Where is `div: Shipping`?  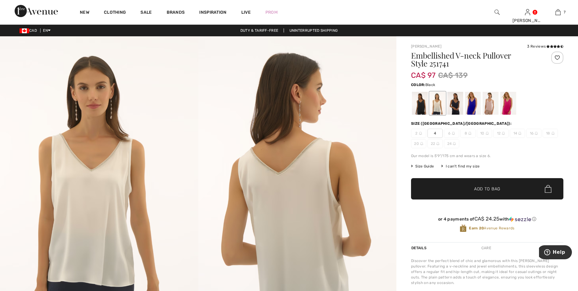 div: Shipping is located at coordinates (554, 248).